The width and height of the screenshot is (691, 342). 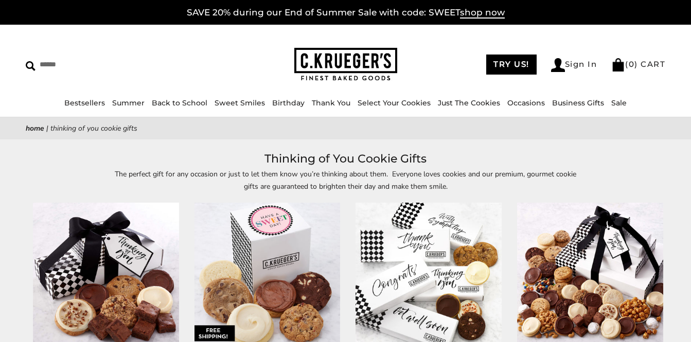 I want to click on a: Back to School, so click(x=180, y=103).